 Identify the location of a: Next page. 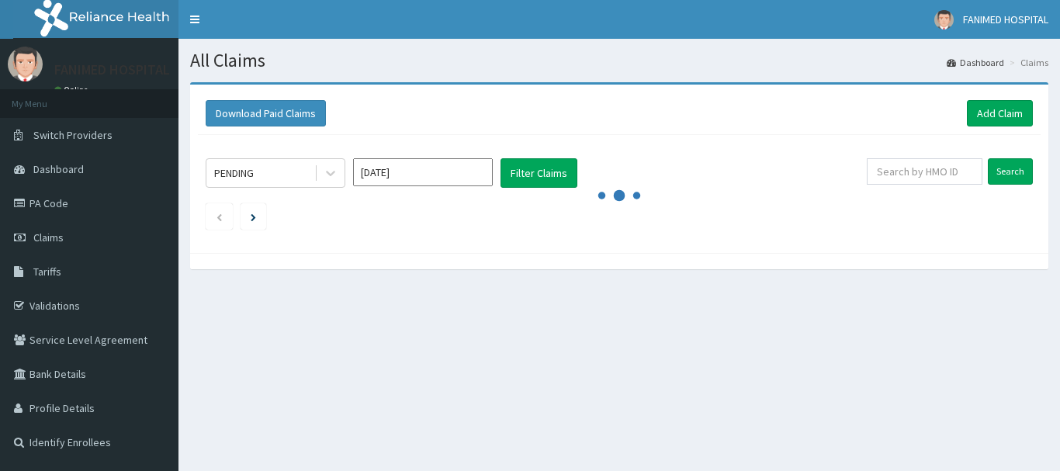
(253, 216).